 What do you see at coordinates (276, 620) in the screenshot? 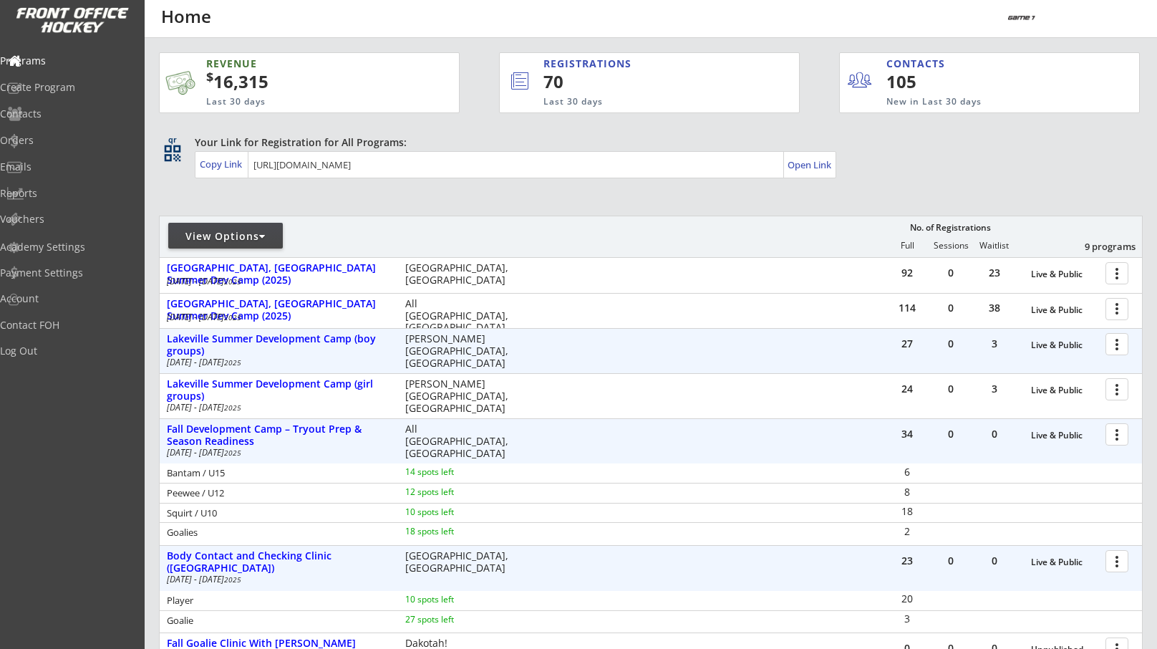
I see `div: Goalie` at bounding box center [276, 620].